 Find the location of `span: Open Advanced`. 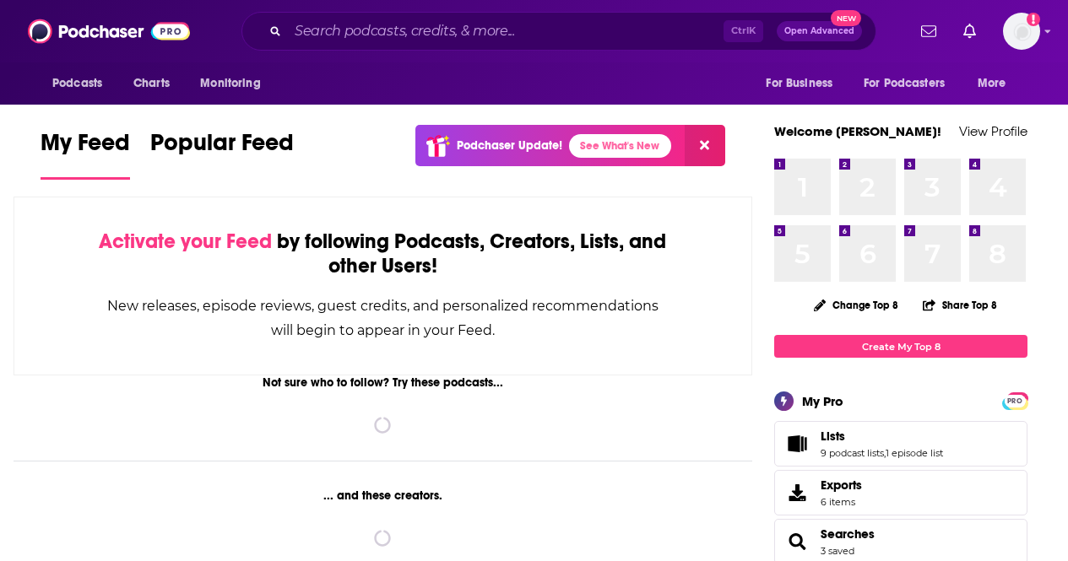

span: Open Advanced is located at coordinates (819, 31).